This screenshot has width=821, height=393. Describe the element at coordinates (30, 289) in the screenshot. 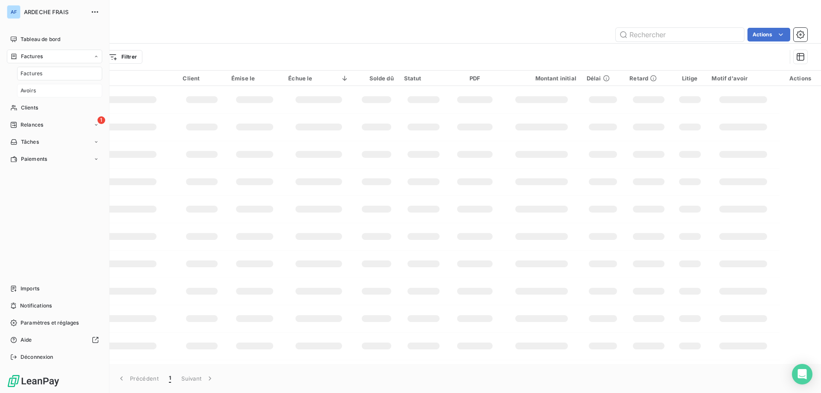

I see `span: Imports` at that location.